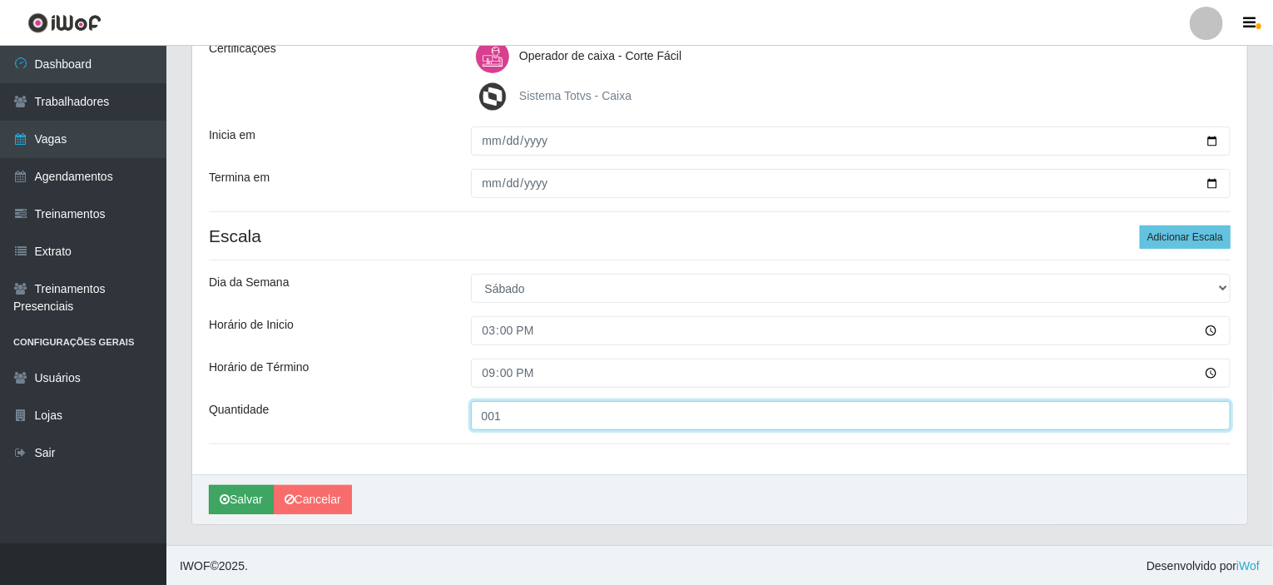 The height and width of the screenshot is (585, 1273). Describe the element at coordinates (496, 97) in the screenshot. I see `img: Sistema Totvs - Caixa` at that location.